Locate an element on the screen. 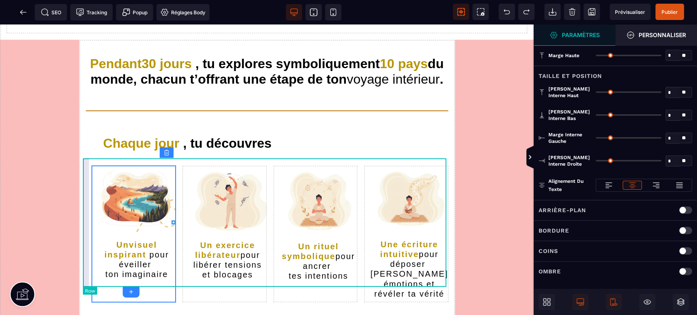 The height and width of the screenshot is (315, 697). span: Enregistrer is located at coordinates (591, 12).